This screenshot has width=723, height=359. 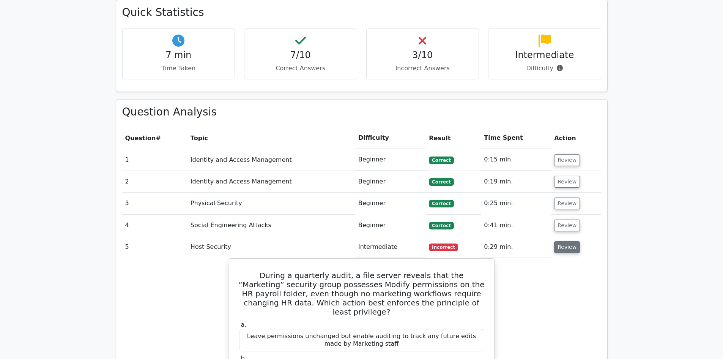 What do you see at coordinates (155, 225) in the screenshot?
I see `td: 4` at bounding box center [155, 225].